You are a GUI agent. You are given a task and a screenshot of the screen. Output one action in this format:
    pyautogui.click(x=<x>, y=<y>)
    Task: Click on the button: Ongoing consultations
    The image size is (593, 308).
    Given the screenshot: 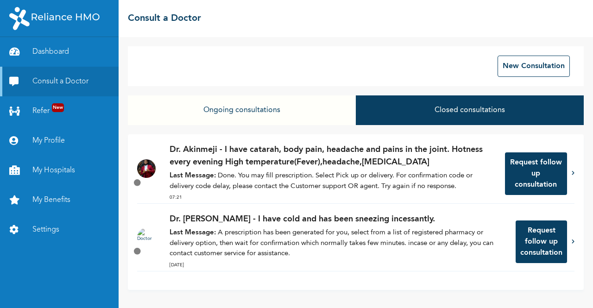 What is the action you would take?
    pyautogui.click(x=242, y=110)
    